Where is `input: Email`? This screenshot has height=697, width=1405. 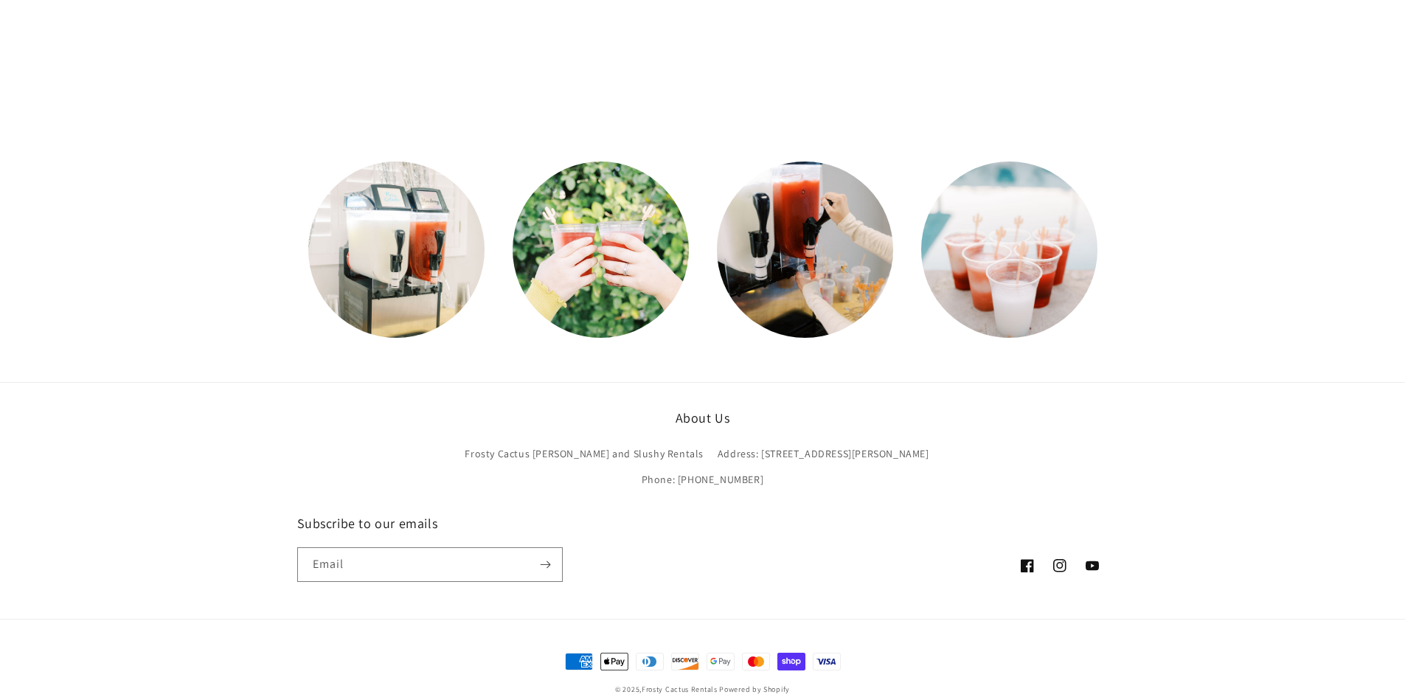
input: Email is located at coordinates (430, 564).